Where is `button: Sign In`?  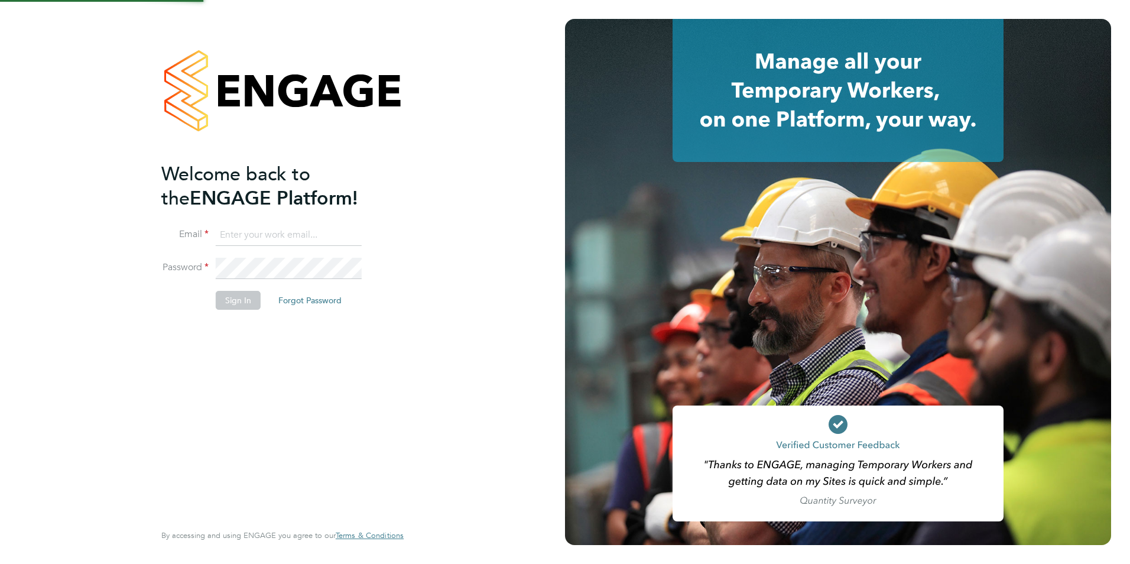 button: Sign In is located at coordinates (238, 300).